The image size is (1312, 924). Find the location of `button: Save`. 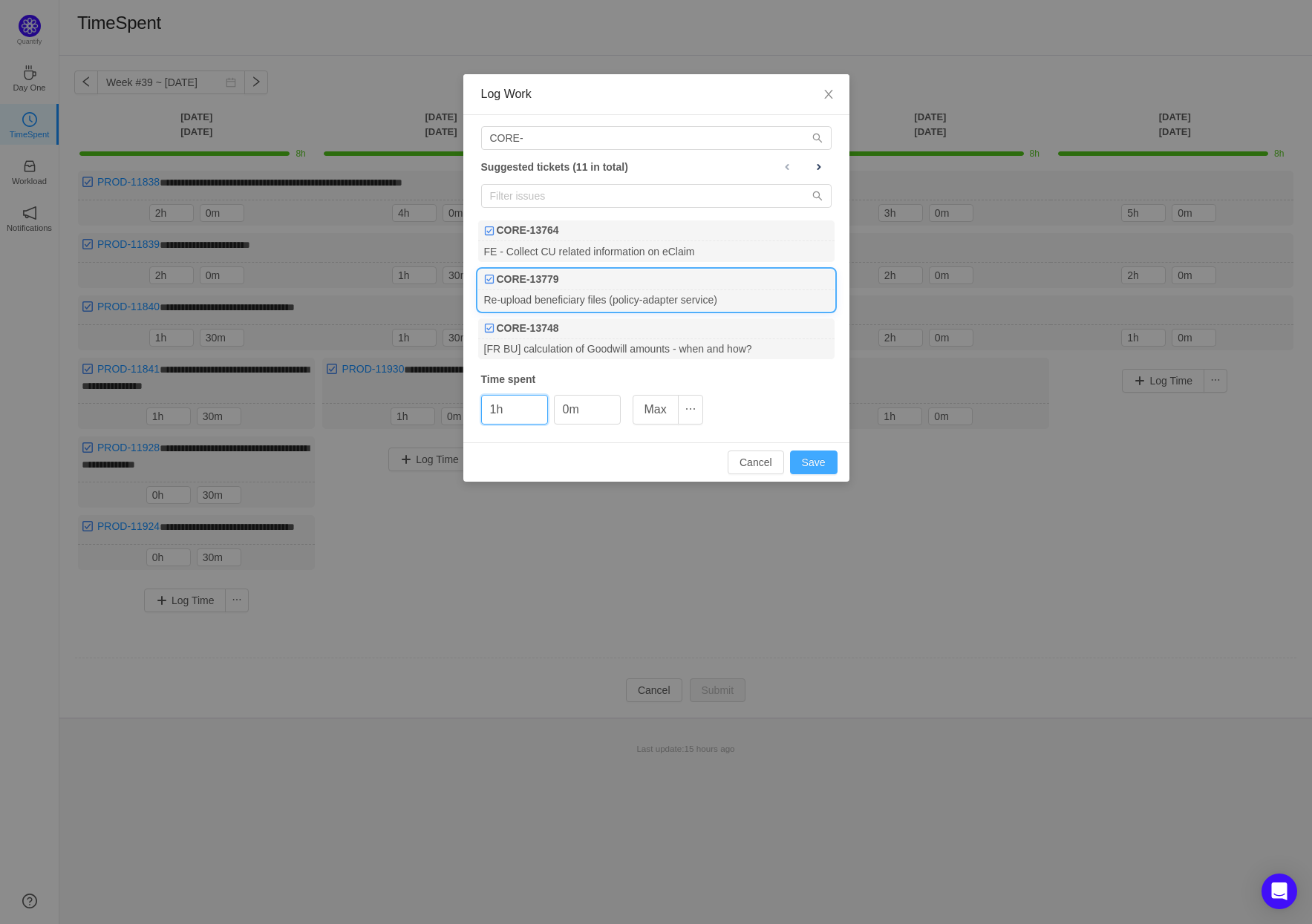

button: Save is located at coordinates (814, 463).